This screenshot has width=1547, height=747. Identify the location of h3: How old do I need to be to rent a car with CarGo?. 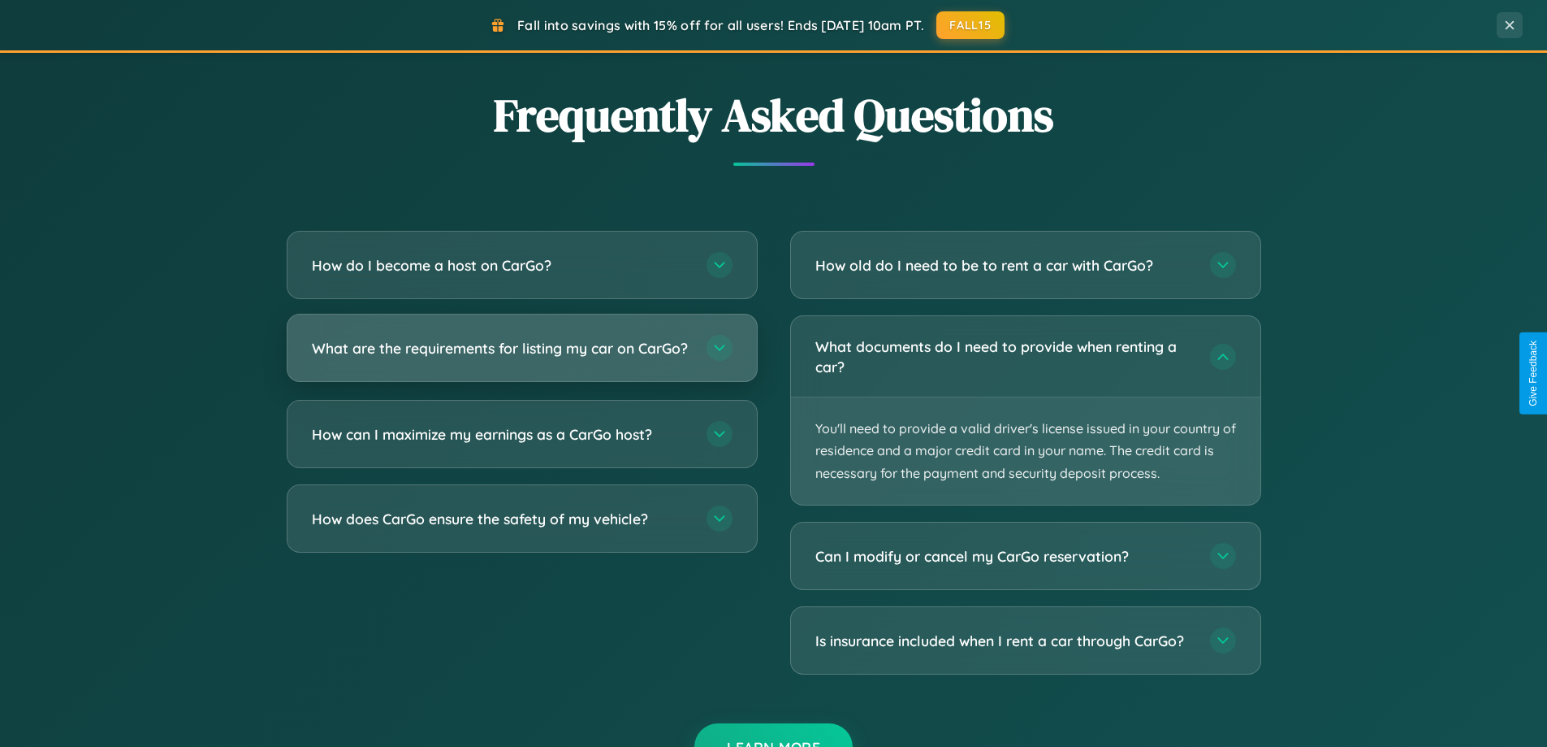
(1005, 265).